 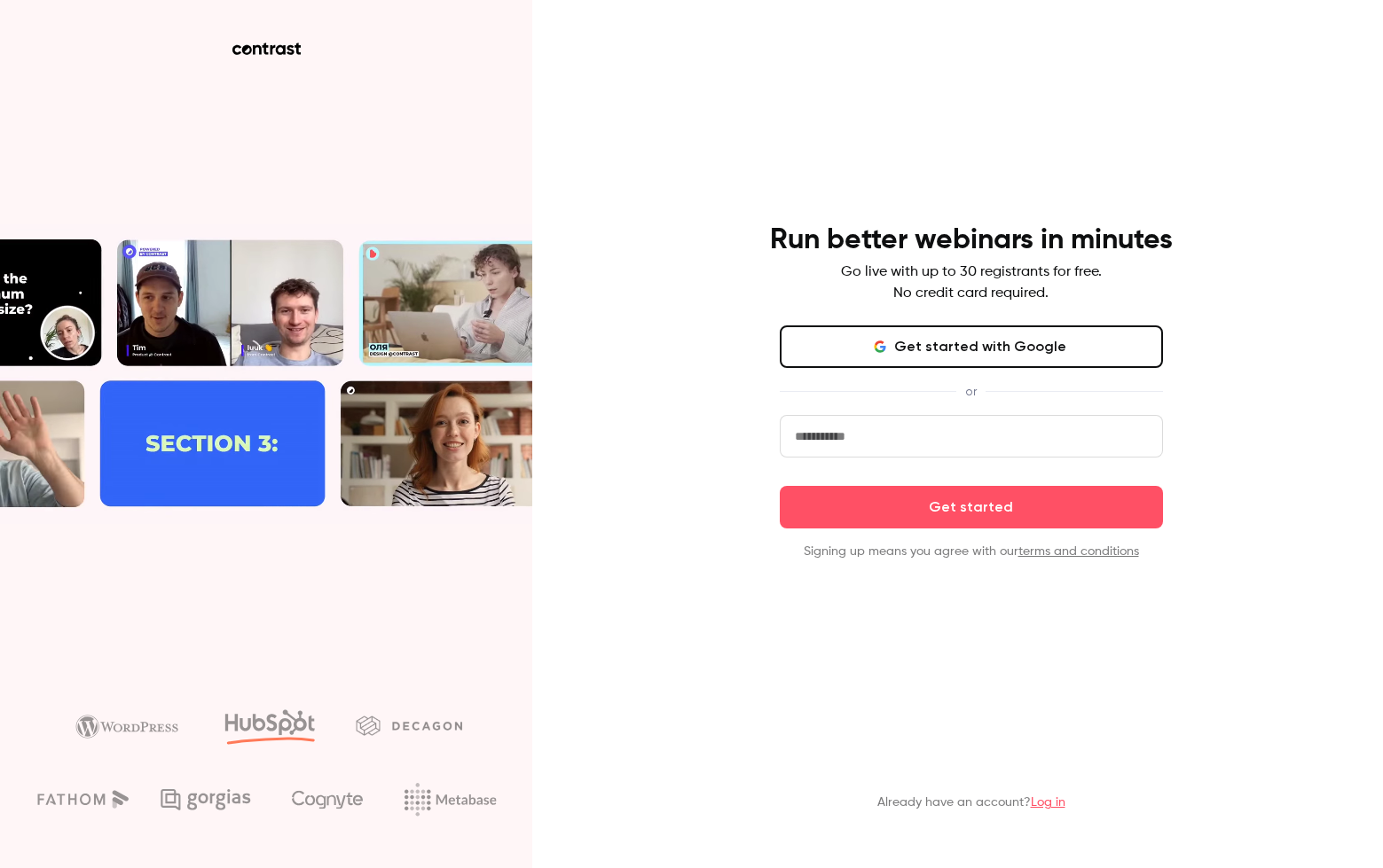 What do you see at coordinates (970, 391) in the screenshot?
I see `span: or` at bounding box center [970, 391].